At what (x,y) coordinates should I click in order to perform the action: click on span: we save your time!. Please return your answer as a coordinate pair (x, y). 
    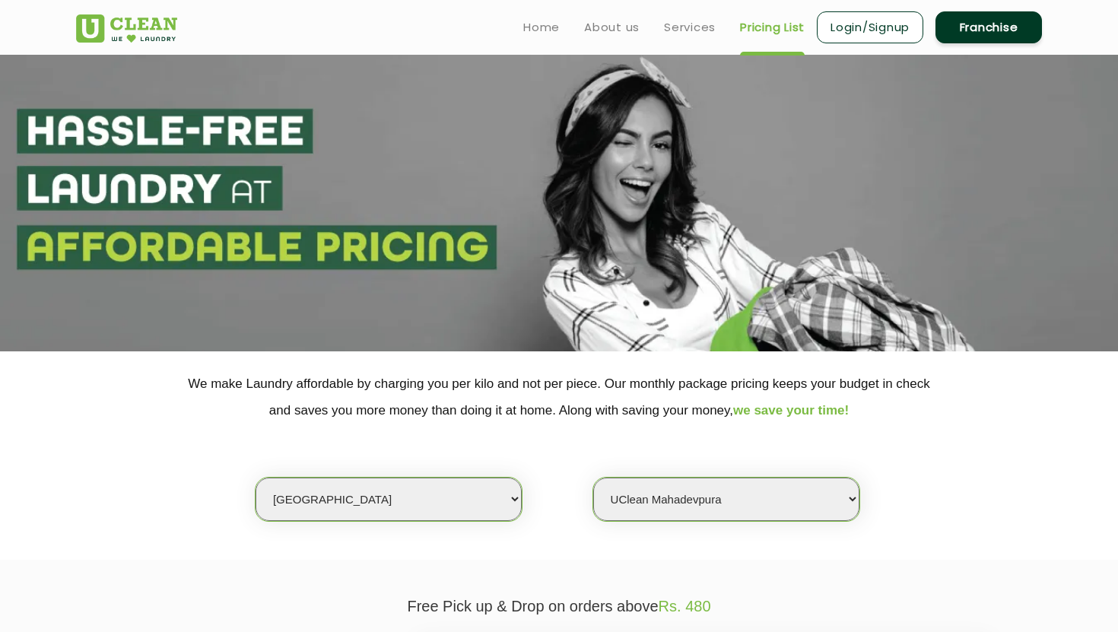
    Looking at the image, I should click on (791, 410).